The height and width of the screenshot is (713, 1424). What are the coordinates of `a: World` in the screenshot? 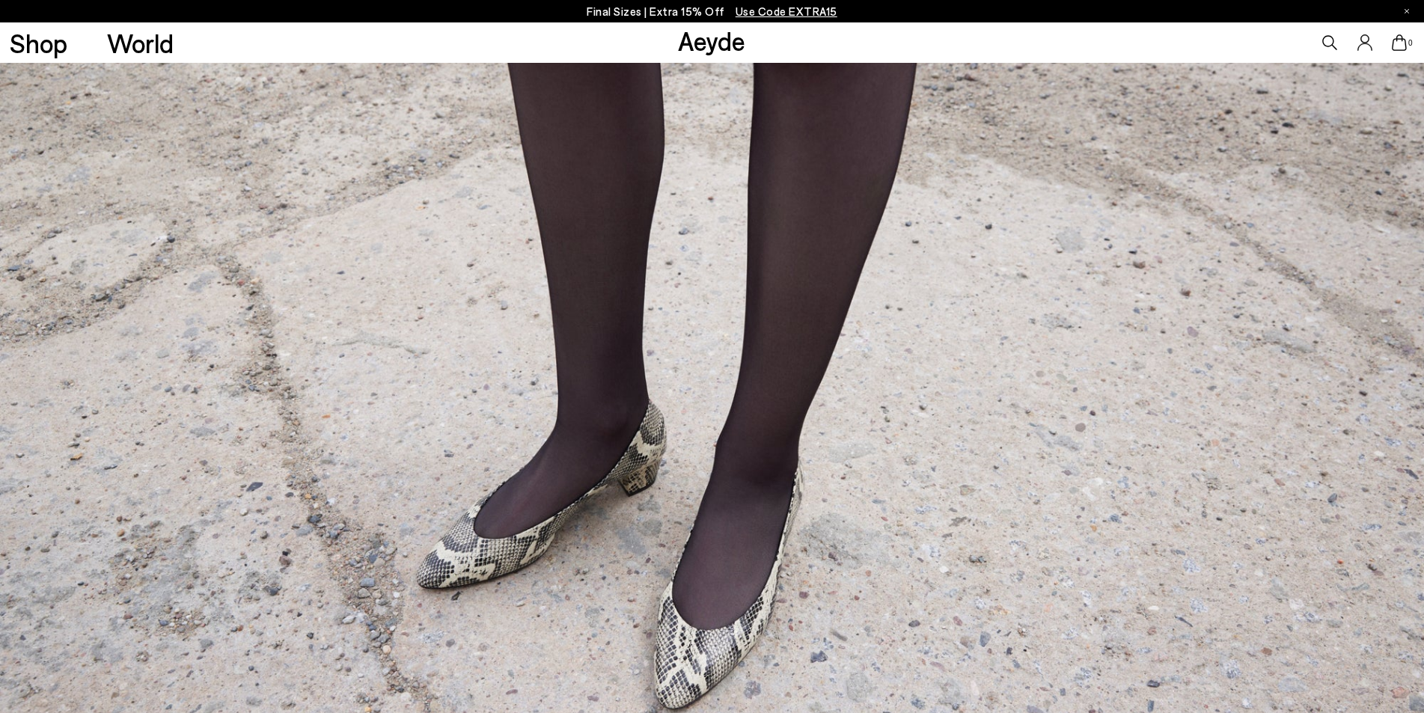 It's located at (140, 43).